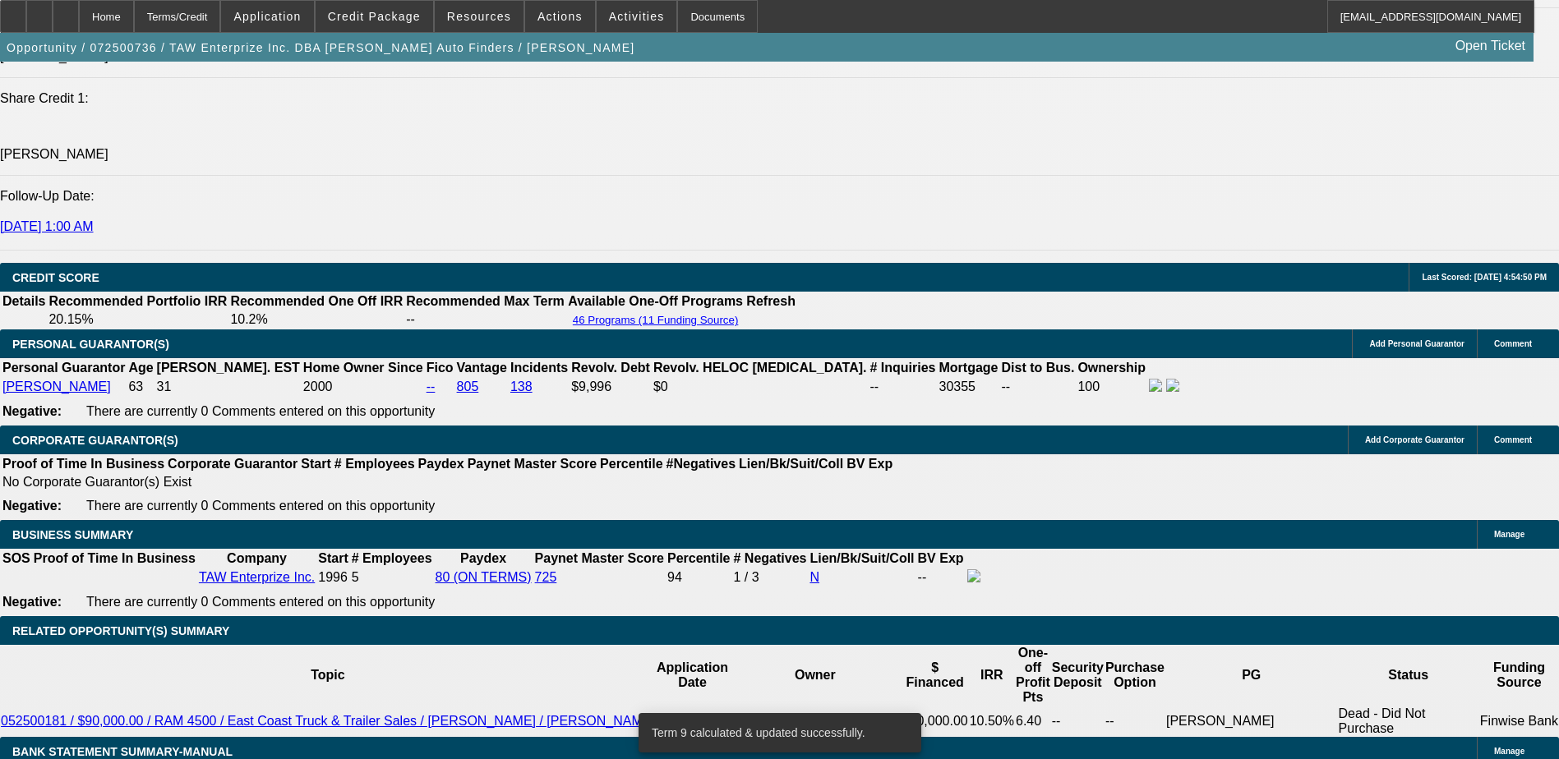 This screenshot has height=759, width=1559. I want to click on b: #Negatives, so click(701, 463).